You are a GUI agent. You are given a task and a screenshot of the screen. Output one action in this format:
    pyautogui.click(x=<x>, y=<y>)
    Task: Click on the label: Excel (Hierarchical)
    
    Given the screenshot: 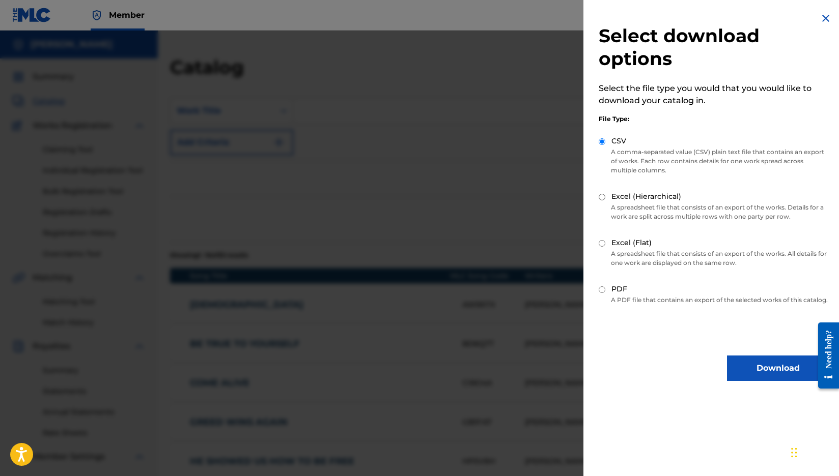 What is the action you would take?
    pyautogui.click(x=646, y=197)
    